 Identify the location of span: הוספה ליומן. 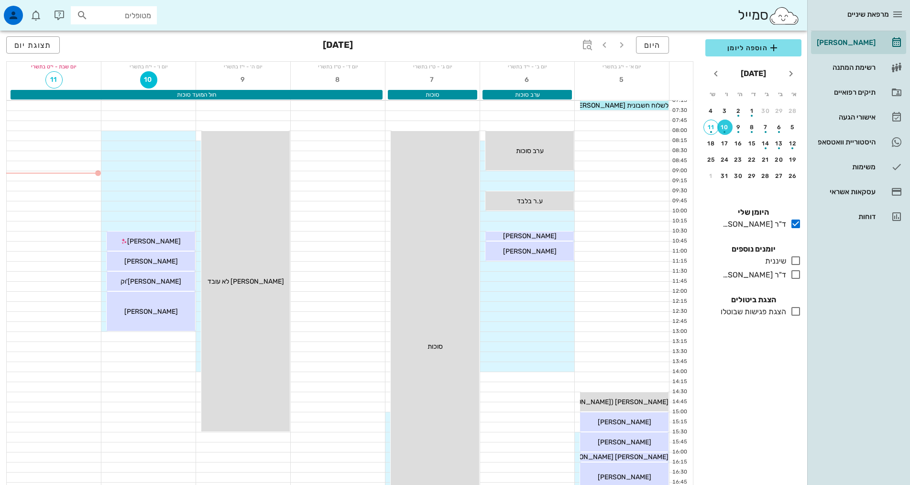
(753, 48).